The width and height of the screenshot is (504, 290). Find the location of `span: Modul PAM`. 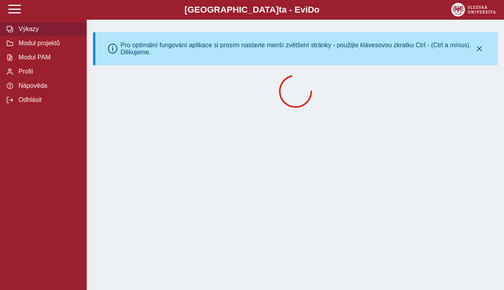

span: Modul PAM is located at coordinates (48, 58).